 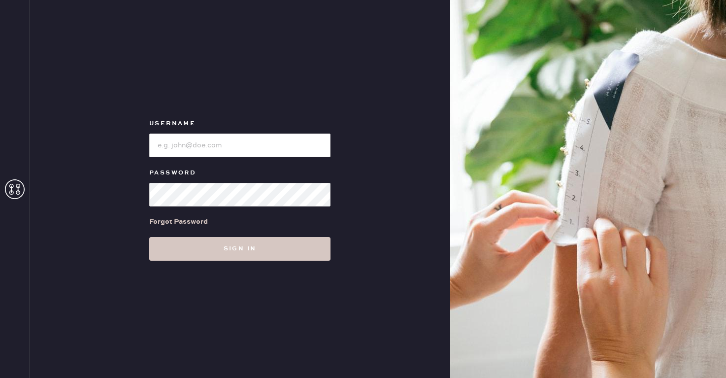 What do you see at coordinates (240, 173) in the screenshot?
I see `label: Password` at bounding box center [240, 173].